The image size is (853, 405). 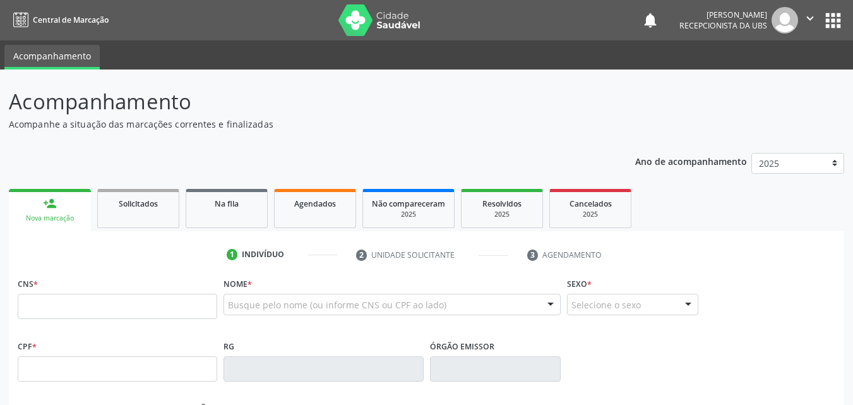 What do you see at coordinates (50, 218) in the screenshot?
I see `div: Nova marcação` at bounding box center [50, 218].